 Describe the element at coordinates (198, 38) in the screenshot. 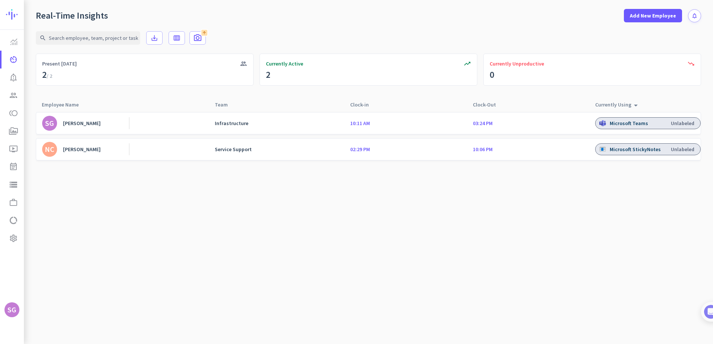

I see `span: photo_camera` at that location.